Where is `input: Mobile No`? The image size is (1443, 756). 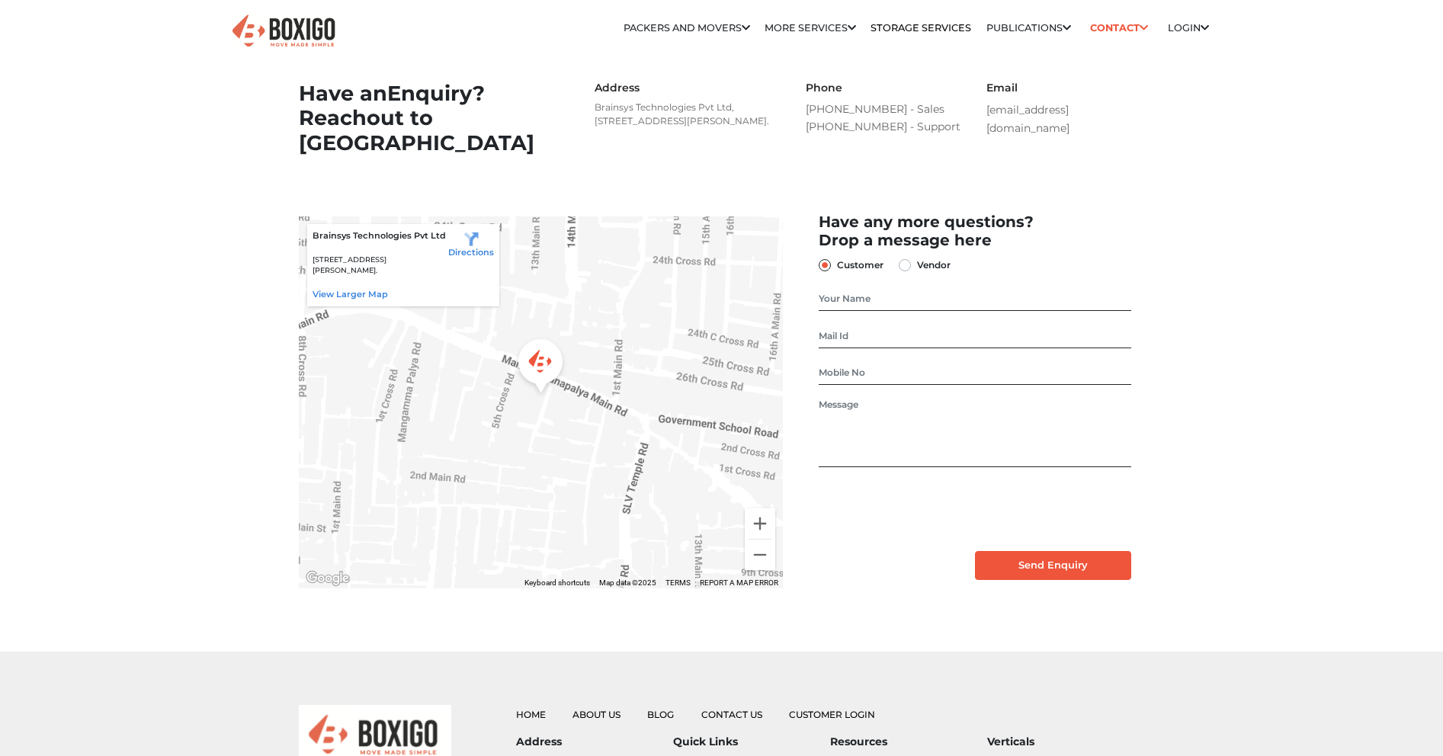
input: Mobile No is located at coordinates (974, 373).